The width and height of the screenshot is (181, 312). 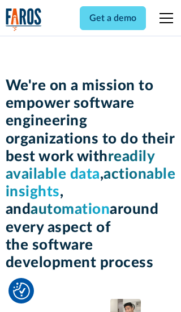 What do you see at coordinates (24, 19) in the screenshot?
I see `img: Logo of the analytics and reporting company Faros.` at bounding box center [24, 19].